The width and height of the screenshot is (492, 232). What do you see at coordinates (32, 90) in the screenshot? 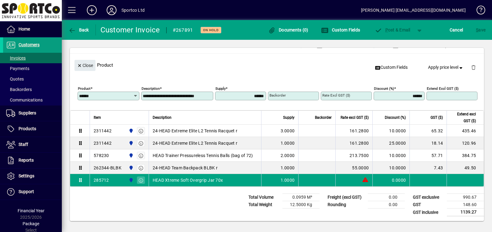
I see `a: Backorders` at bounding box center [32, 90].